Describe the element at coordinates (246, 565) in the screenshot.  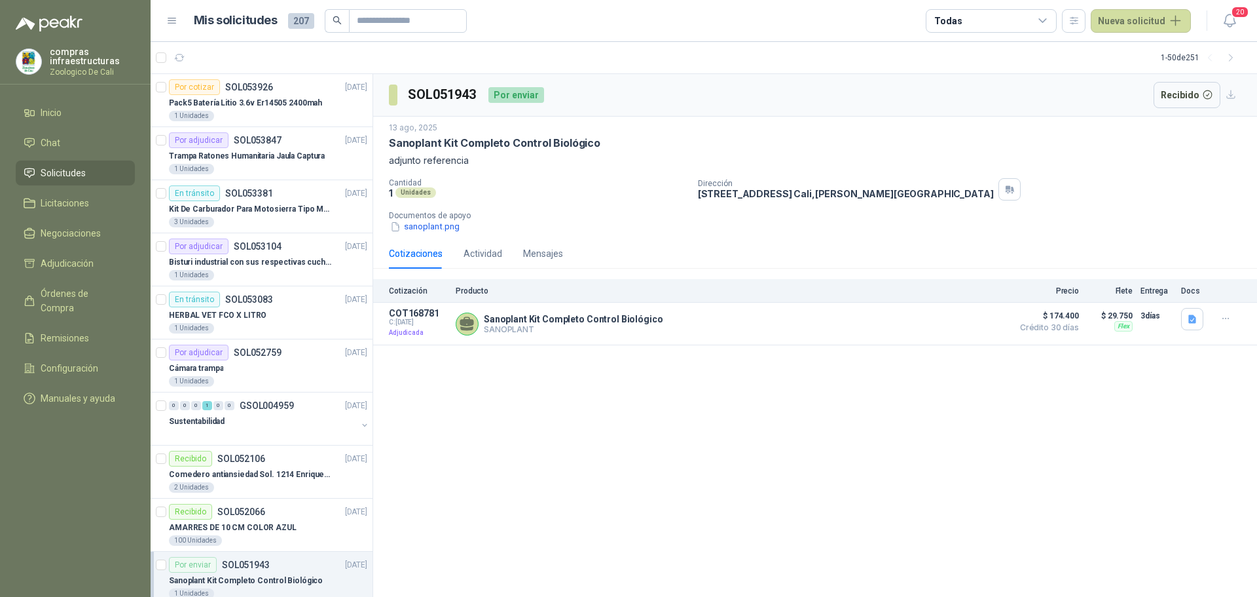
I see `p: SOL051943` at that location.